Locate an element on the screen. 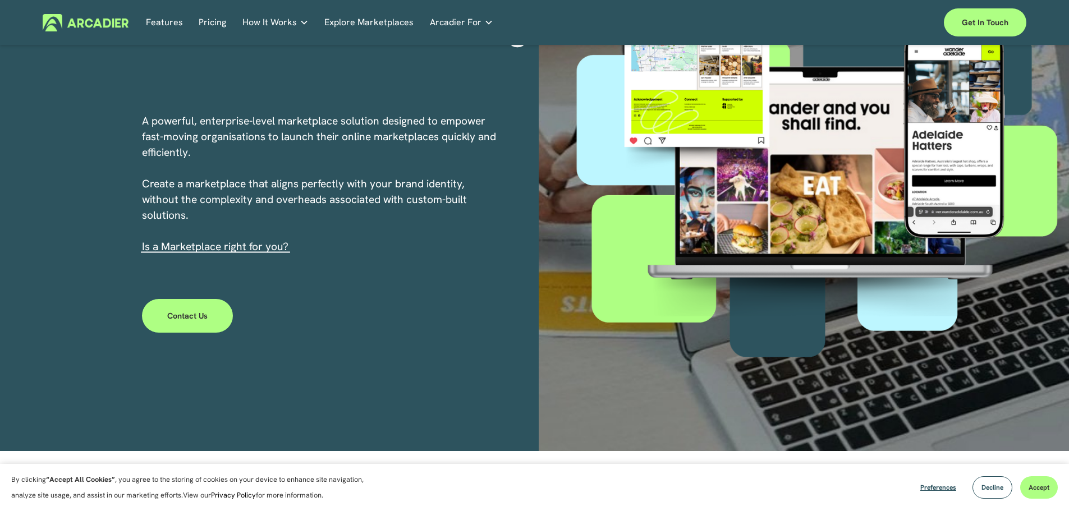 The width and height of the screenshot is (1069, 511). span: How It Works is located at coordinates (269, 22).